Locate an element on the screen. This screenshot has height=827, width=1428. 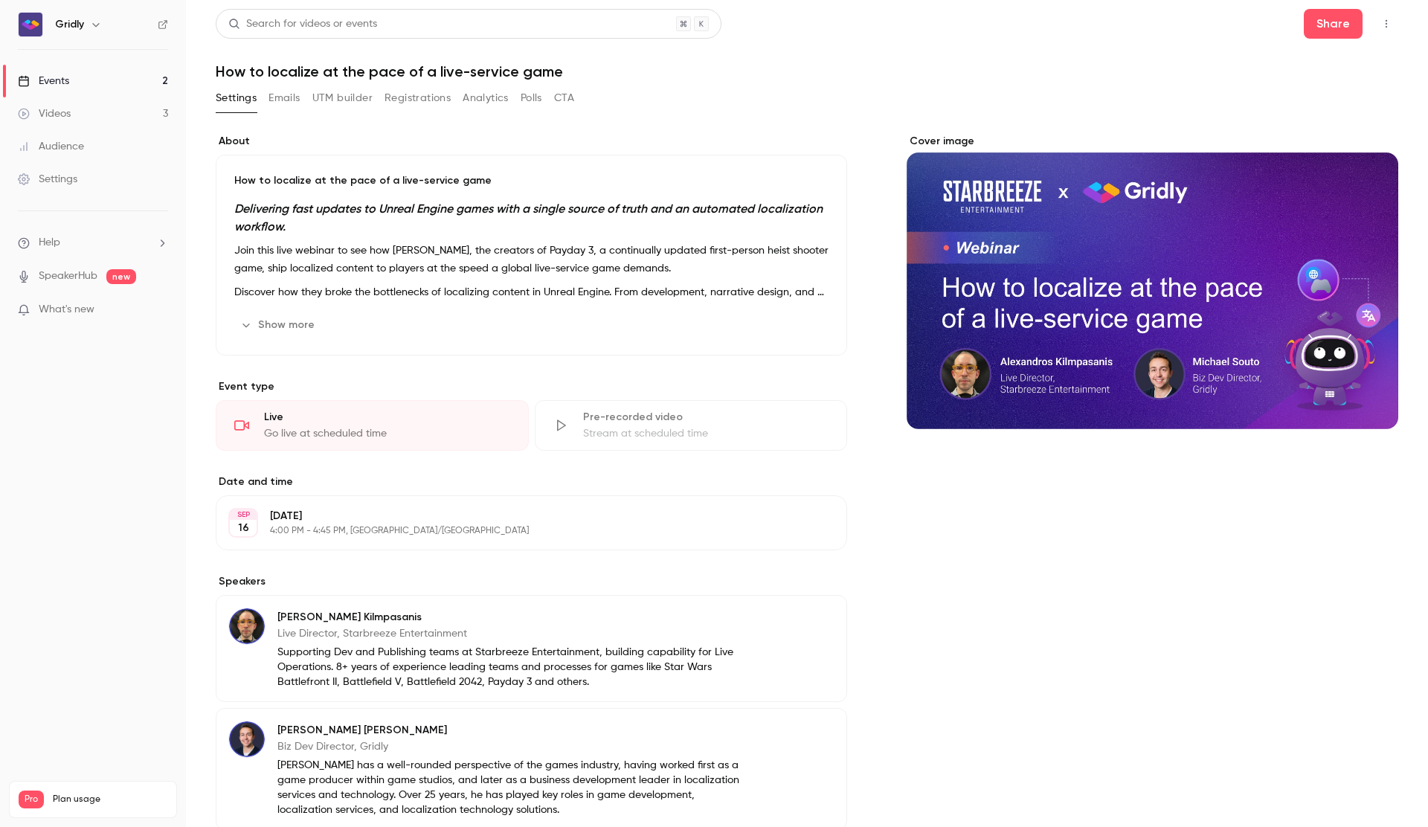
p: Event type is located at coordinates (531, 387).